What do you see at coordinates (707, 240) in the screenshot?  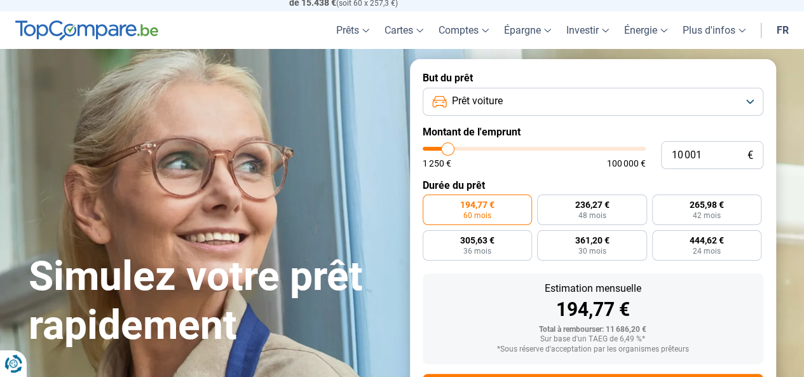 I see `span: 444,62 €` at bounding box center [707, 240].